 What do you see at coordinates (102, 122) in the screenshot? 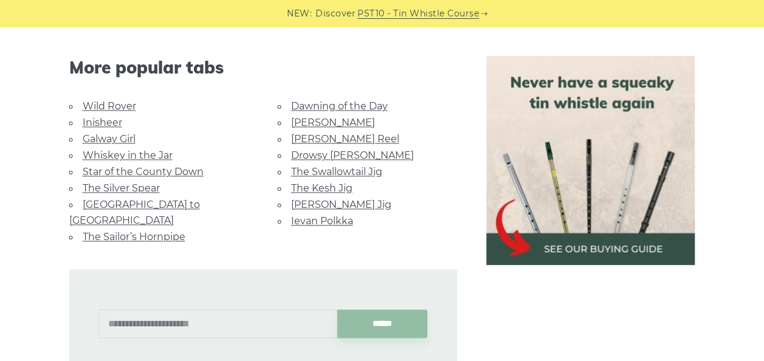
I see `a: Inisheer` at bounding box center [102, 122].